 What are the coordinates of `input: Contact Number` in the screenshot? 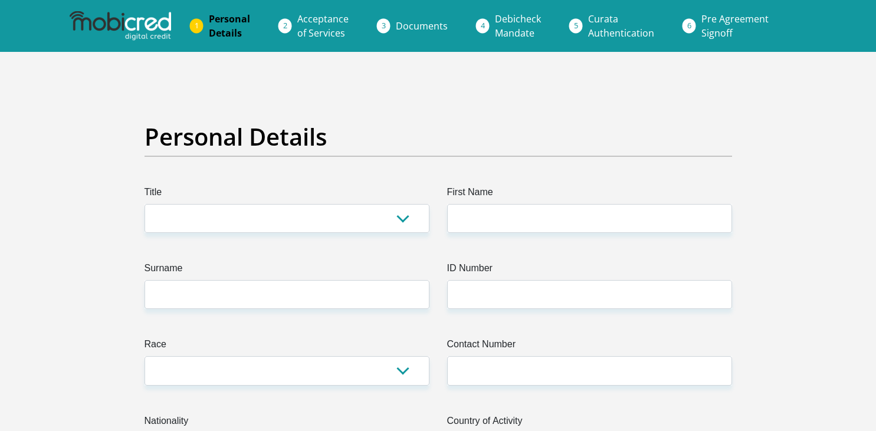 It's located at (590, 371).